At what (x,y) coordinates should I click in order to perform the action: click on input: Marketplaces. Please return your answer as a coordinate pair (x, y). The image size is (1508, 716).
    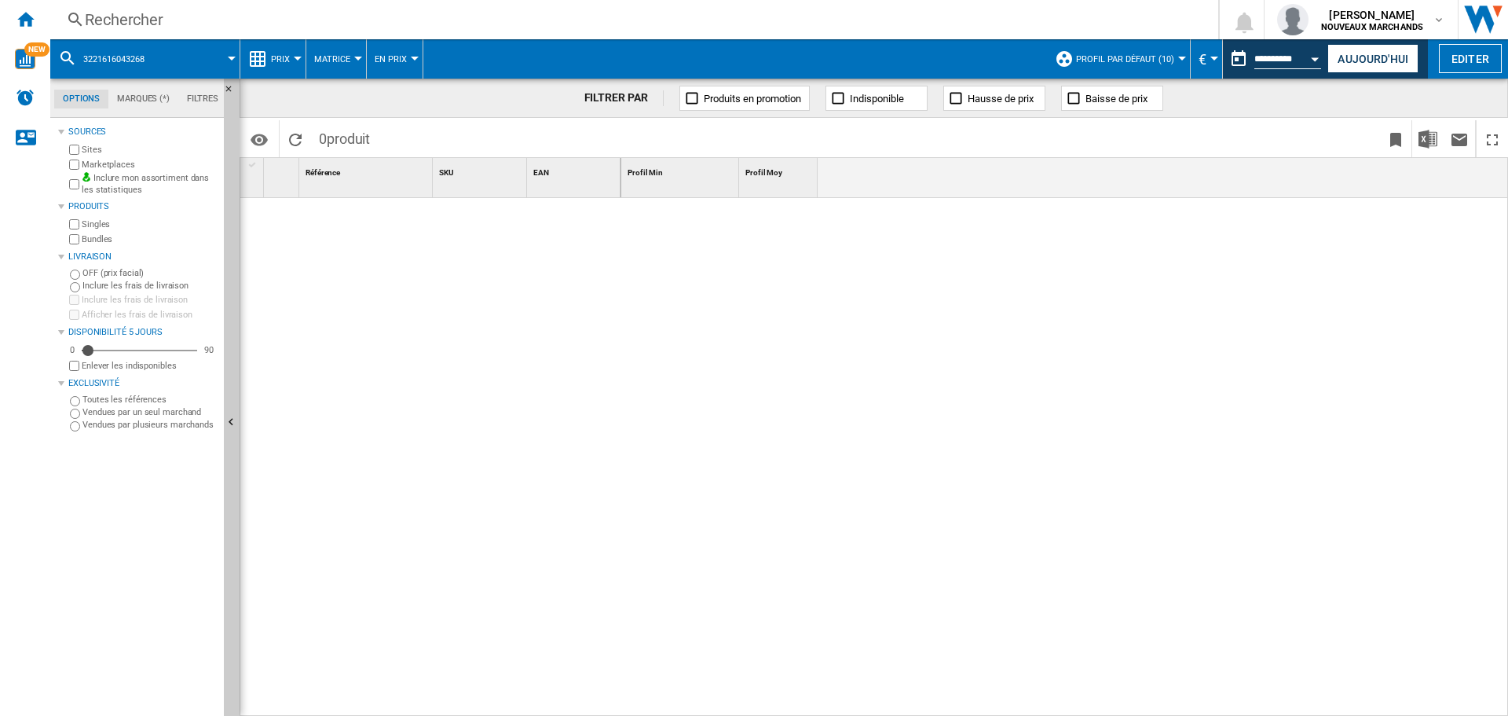
    Looking at the image, I should click on (74, 164).